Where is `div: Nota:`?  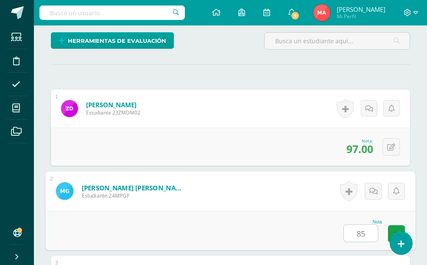 div: Nota: is located at coordinates (360, 141).